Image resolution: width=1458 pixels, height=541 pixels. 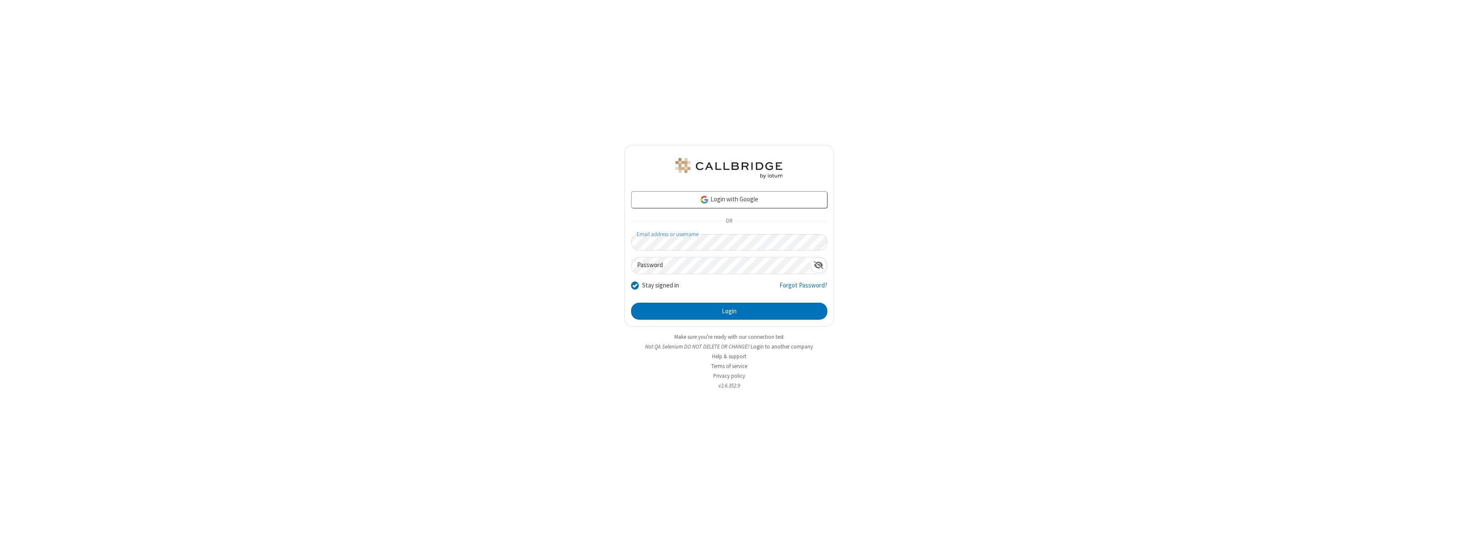 I want to click on li: v2.6.352.9, so click(x=729, y=385).